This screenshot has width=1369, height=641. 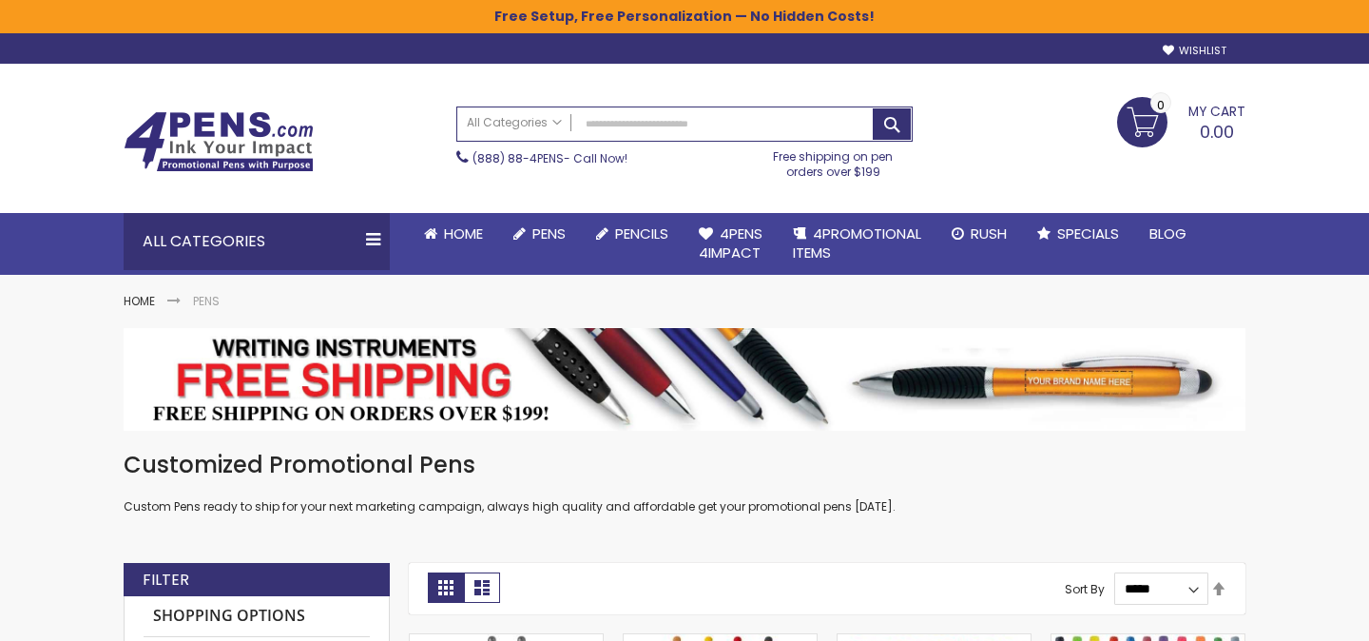 I want to click on div: Free shipping on pen orders over $199, so click(x=834, y=161).